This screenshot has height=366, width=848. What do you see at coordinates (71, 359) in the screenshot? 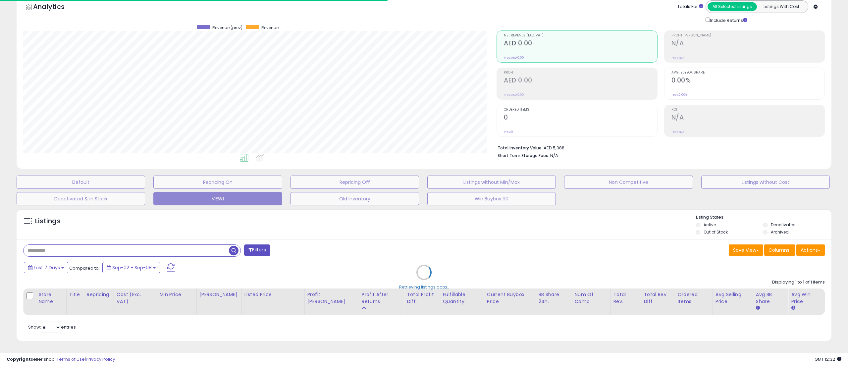
I see `a: Terms of Use` at bounding box center [71, 359].